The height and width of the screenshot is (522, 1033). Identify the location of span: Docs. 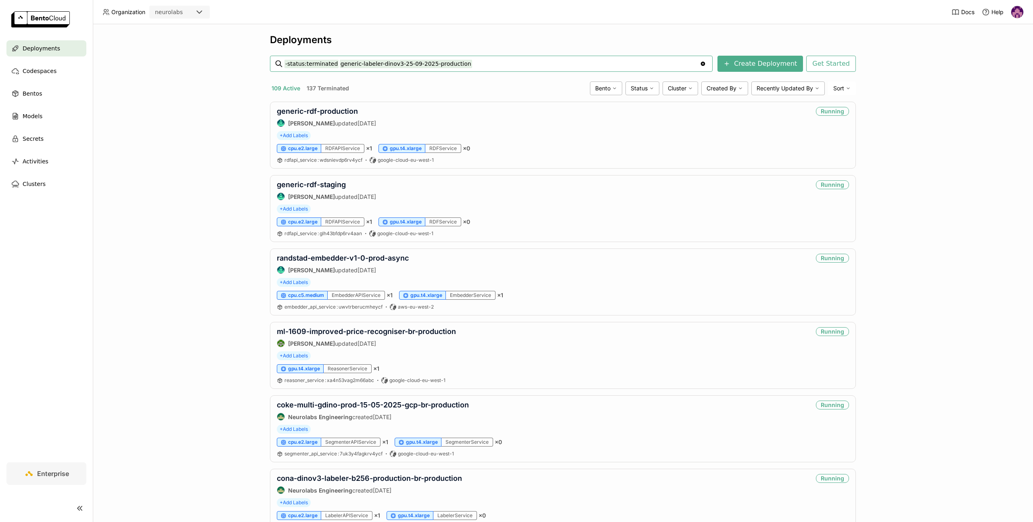
(968, 12).